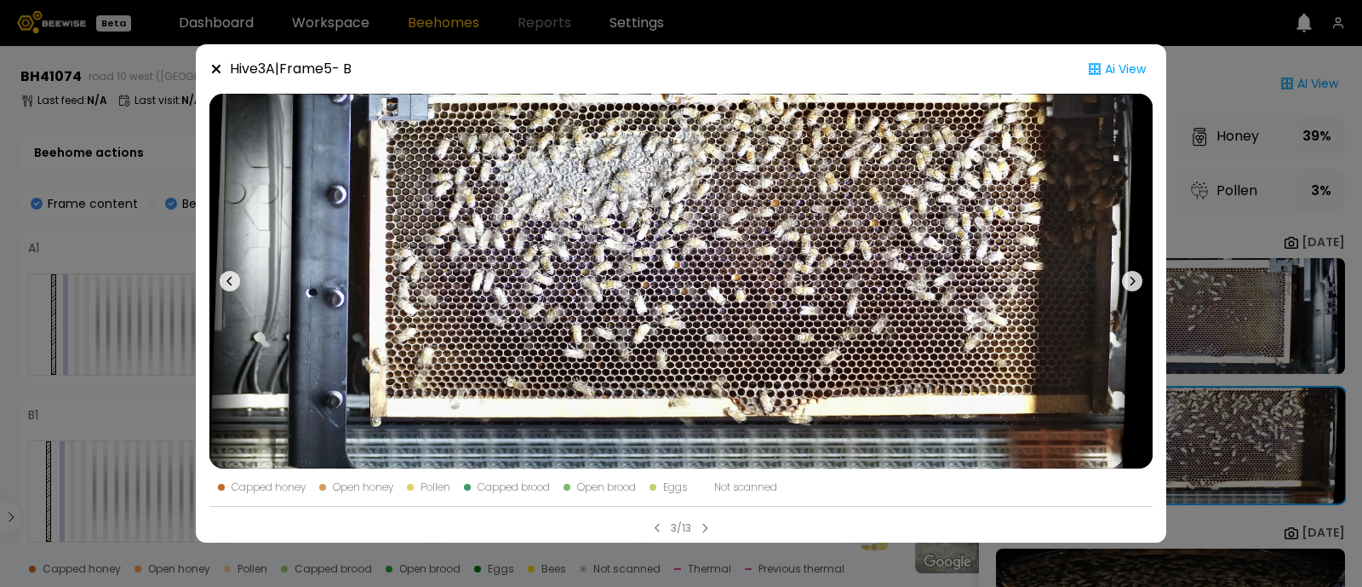  I want to click on div: Not scanned, so click(746, 487).